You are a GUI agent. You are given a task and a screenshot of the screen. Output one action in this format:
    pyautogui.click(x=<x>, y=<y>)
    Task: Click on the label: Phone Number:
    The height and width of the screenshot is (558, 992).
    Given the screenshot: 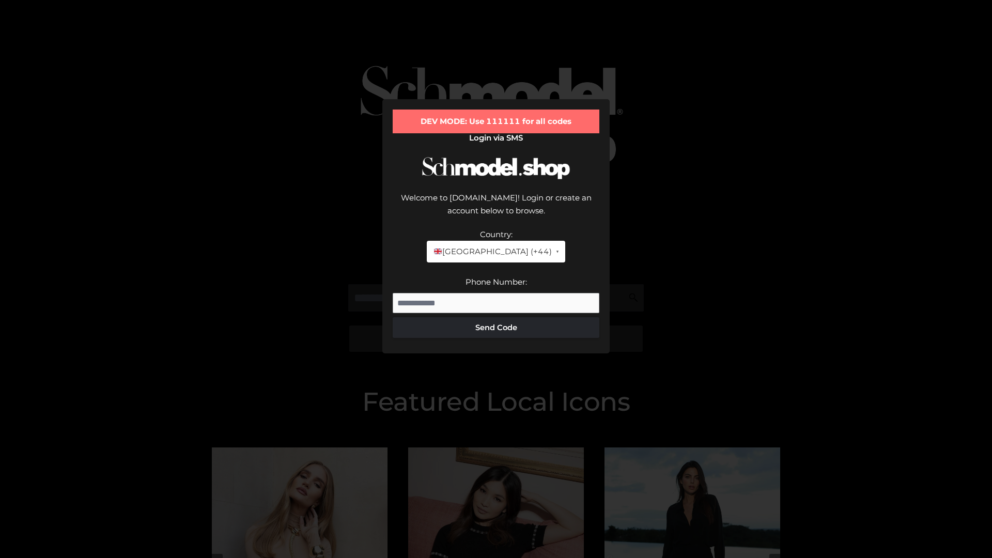 What is the action you would take?
    pyautogui.click(x=496, y=282)
    